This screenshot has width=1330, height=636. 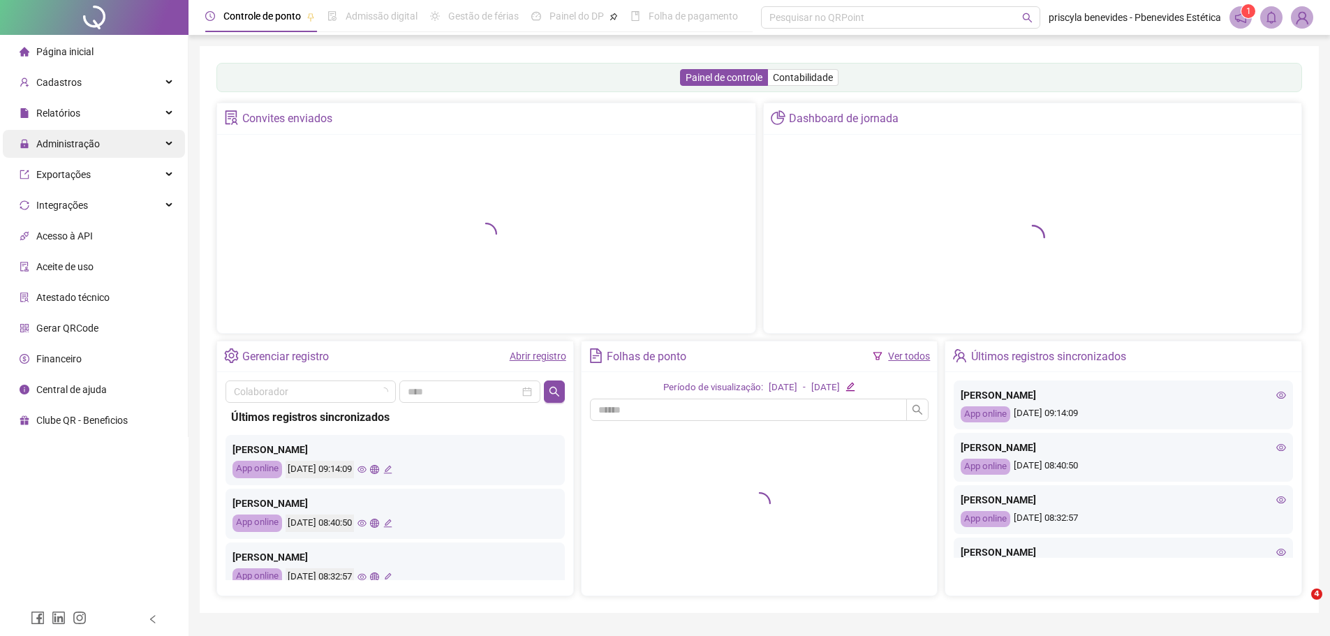 What do you see at coordinates (24, 236) in the screenshot?
I see `span: api` at bounding box center [24, 236].